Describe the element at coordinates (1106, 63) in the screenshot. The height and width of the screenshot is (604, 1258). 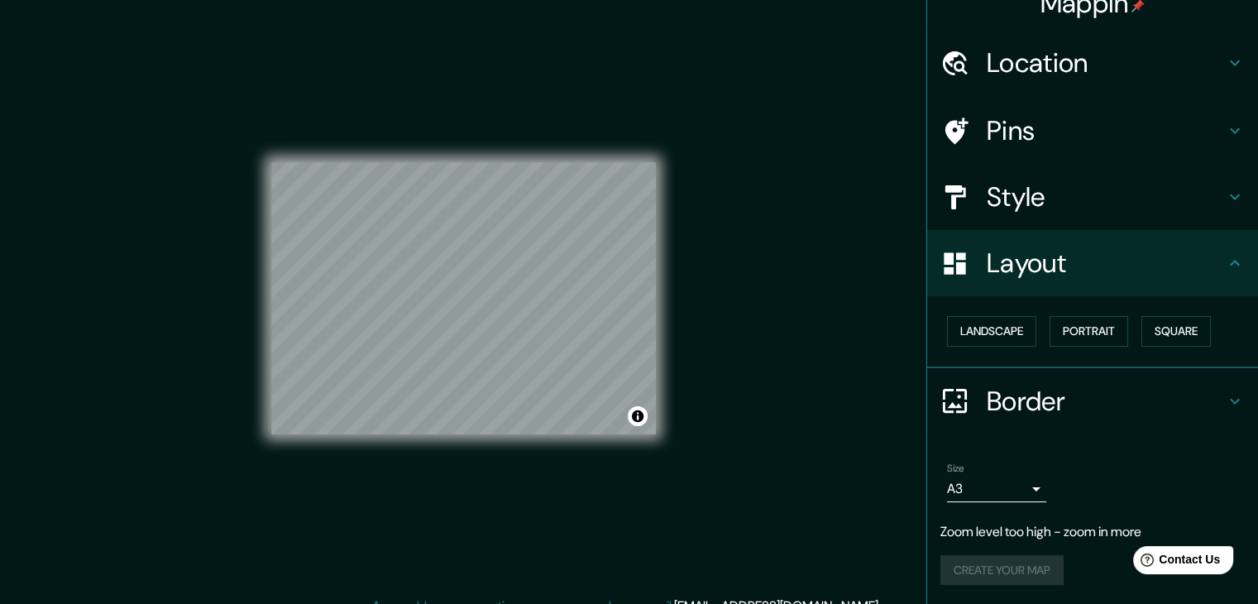
I see `h4: Location` at that location.